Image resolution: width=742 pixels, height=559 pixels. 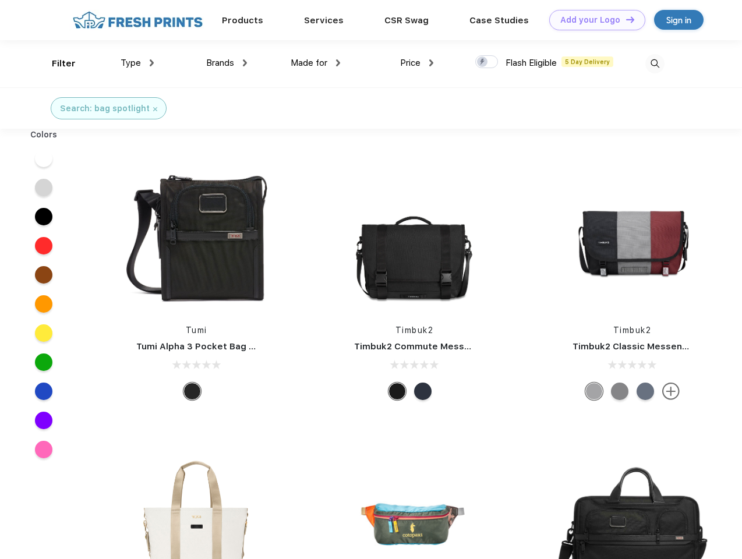 What do you see at coordinates (410, 63) in the screenshot?
I see `span: Price` at bounding box center [410, 63].